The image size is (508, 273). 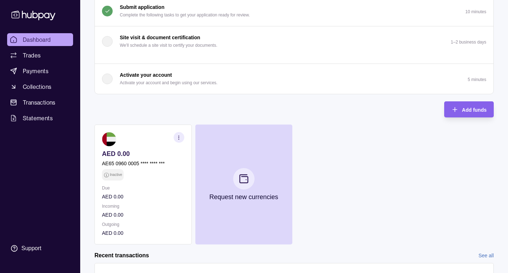 I want to click on a: See all, so click(x=486, y=255).